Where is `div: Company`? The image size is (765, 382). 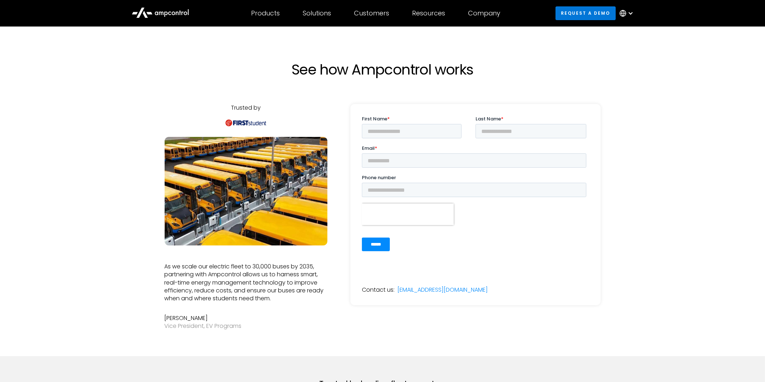 div: Company is located at coordinates (484, 13).